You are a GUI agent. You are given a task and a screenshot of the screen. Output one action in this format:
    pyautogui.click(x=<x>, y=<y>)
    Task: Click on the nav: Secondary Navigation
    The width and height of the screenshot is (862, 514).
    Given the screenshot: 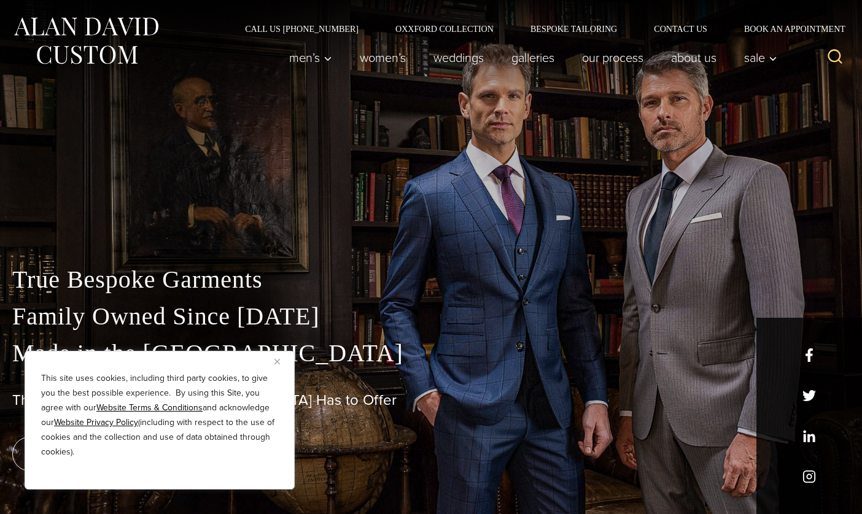 What is the action you would take?
    pyautogui.click(x=538, y=29)
    